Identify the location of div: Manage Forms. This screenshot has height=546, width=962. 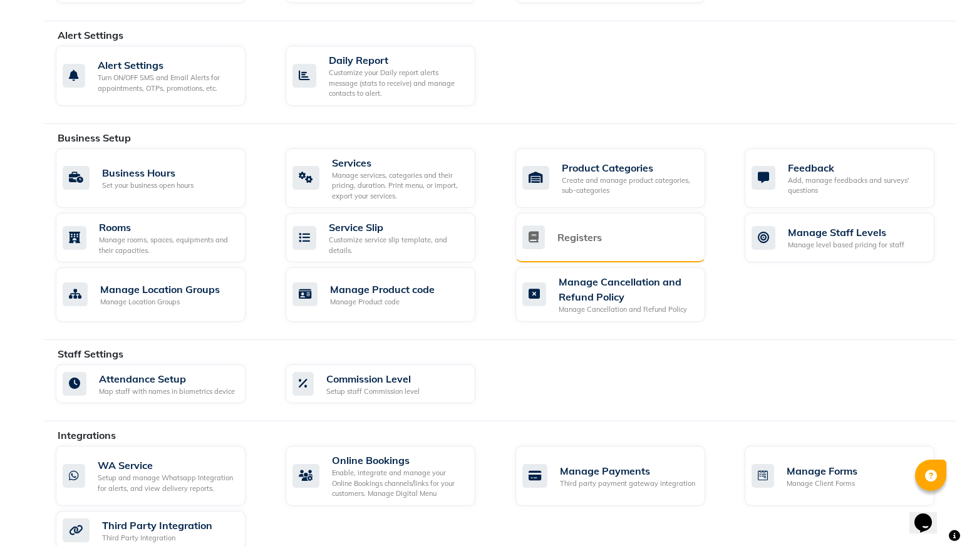
(822, 471).